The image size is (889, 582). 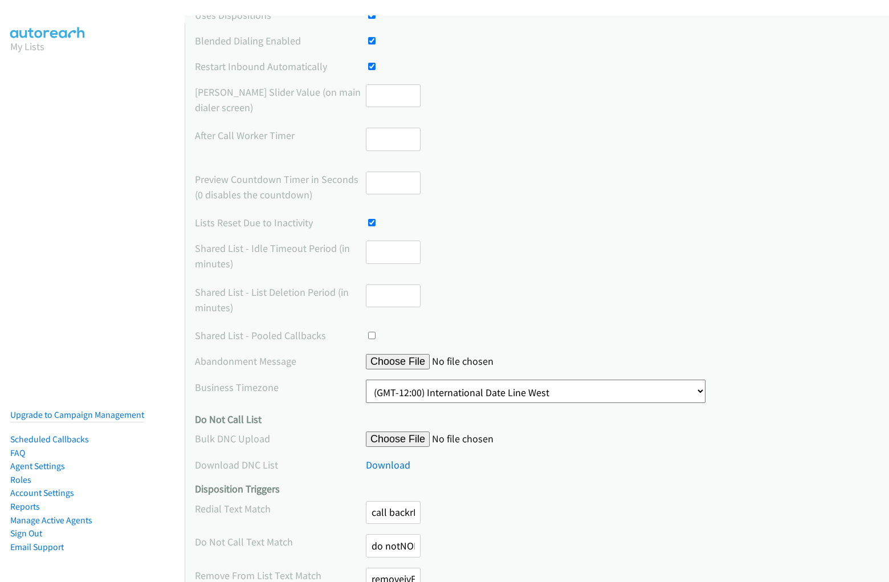 I want to click on label: Business Timezone, so click(x=280, y=387).